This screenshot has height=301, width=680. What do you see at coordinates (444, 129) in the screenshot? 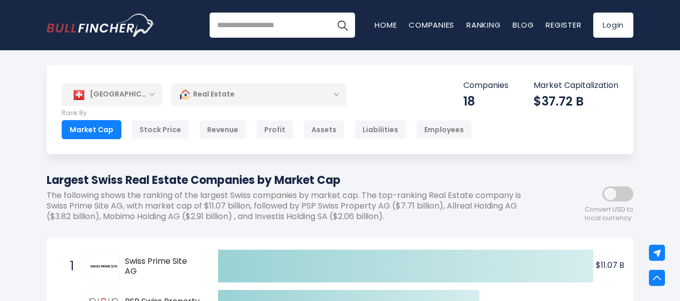
I see `div: Employees` at bounding box center [444, 129].